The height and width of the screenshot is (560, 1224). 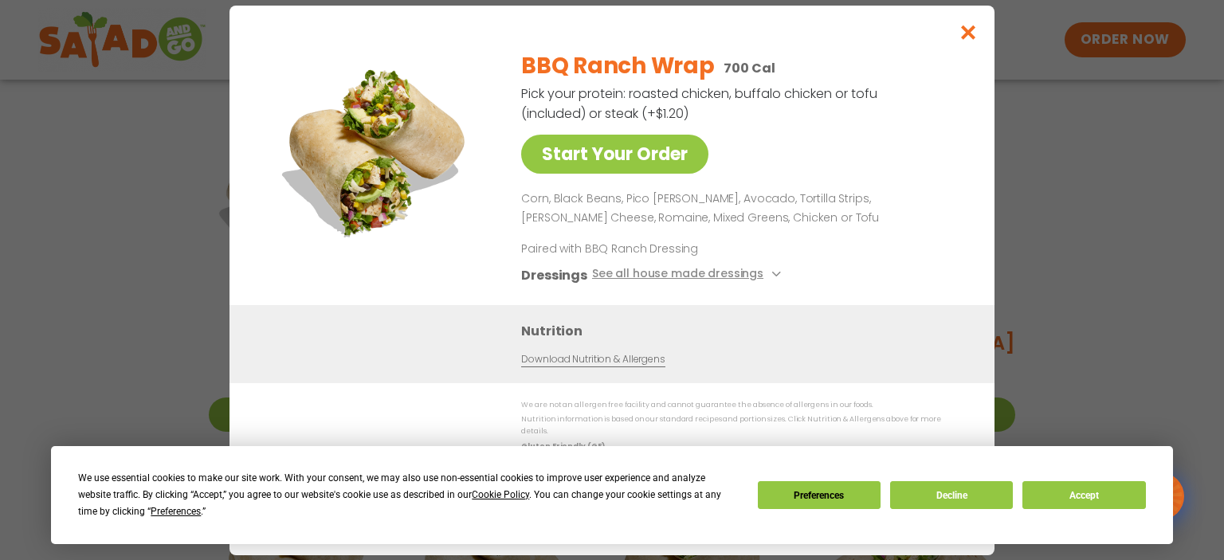 I want to click on span: Cookie Policy, so click(x=500, y=495).